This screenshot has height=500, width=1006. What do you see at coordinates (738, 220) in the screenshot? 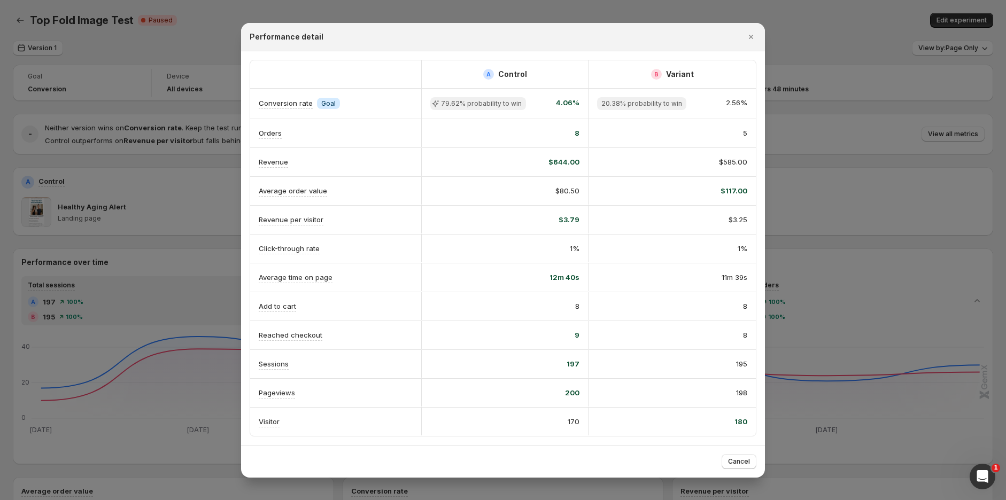
I see `span: $3.25` at bounding box center [738, 220].